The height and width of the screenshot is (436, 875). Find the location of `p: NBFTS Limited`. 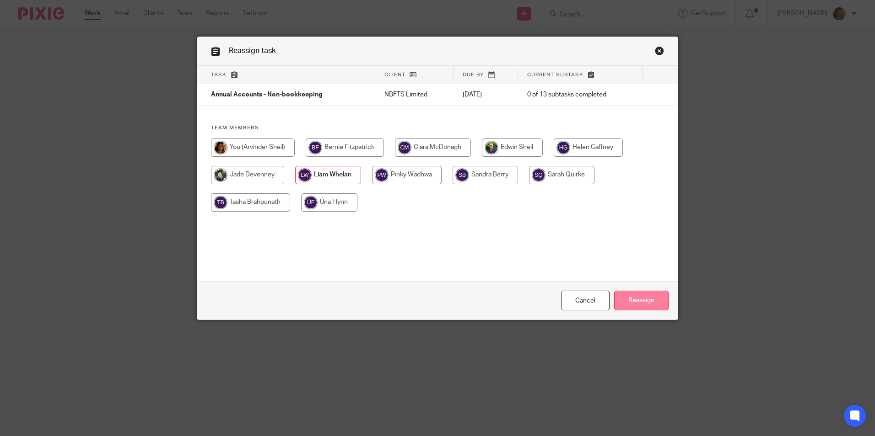

p: NBFTS Limited is located at coordinates (414, 95).